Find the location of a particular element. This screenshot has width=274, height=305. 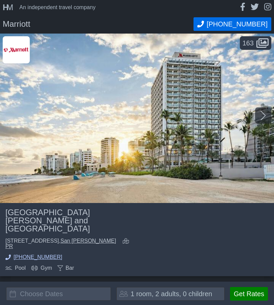

a: facebook is located at coordinates (243, 7).